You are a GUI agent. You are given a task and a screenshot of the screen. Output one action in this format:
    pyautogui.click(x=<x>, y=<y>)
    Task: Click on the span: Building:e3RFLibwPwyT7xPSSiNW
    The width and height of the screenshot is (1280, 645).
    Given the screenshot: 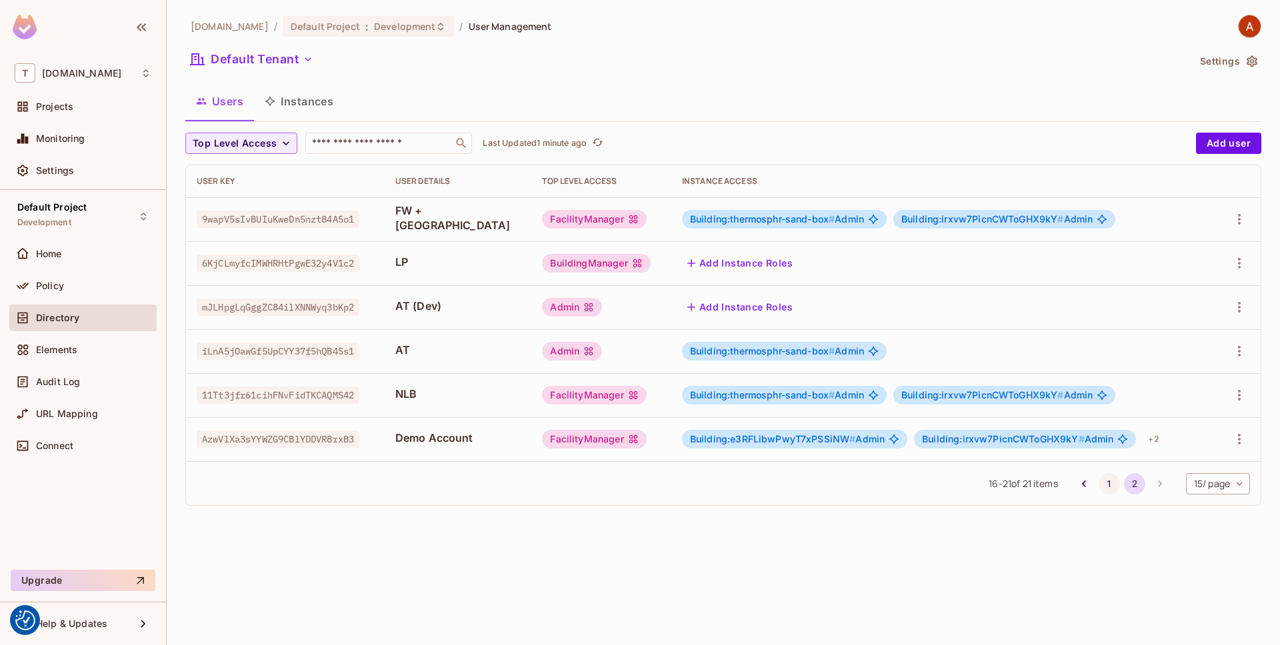 What is the action you would take?
    pyautogui.click(x=772, y=439)
    